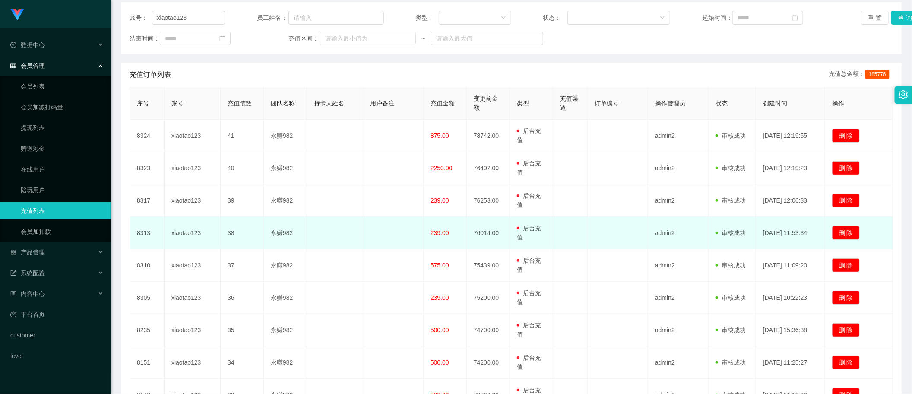  Describe the element at coordinates (242, 233) in the screenshot. I see `td: 38` at that location.